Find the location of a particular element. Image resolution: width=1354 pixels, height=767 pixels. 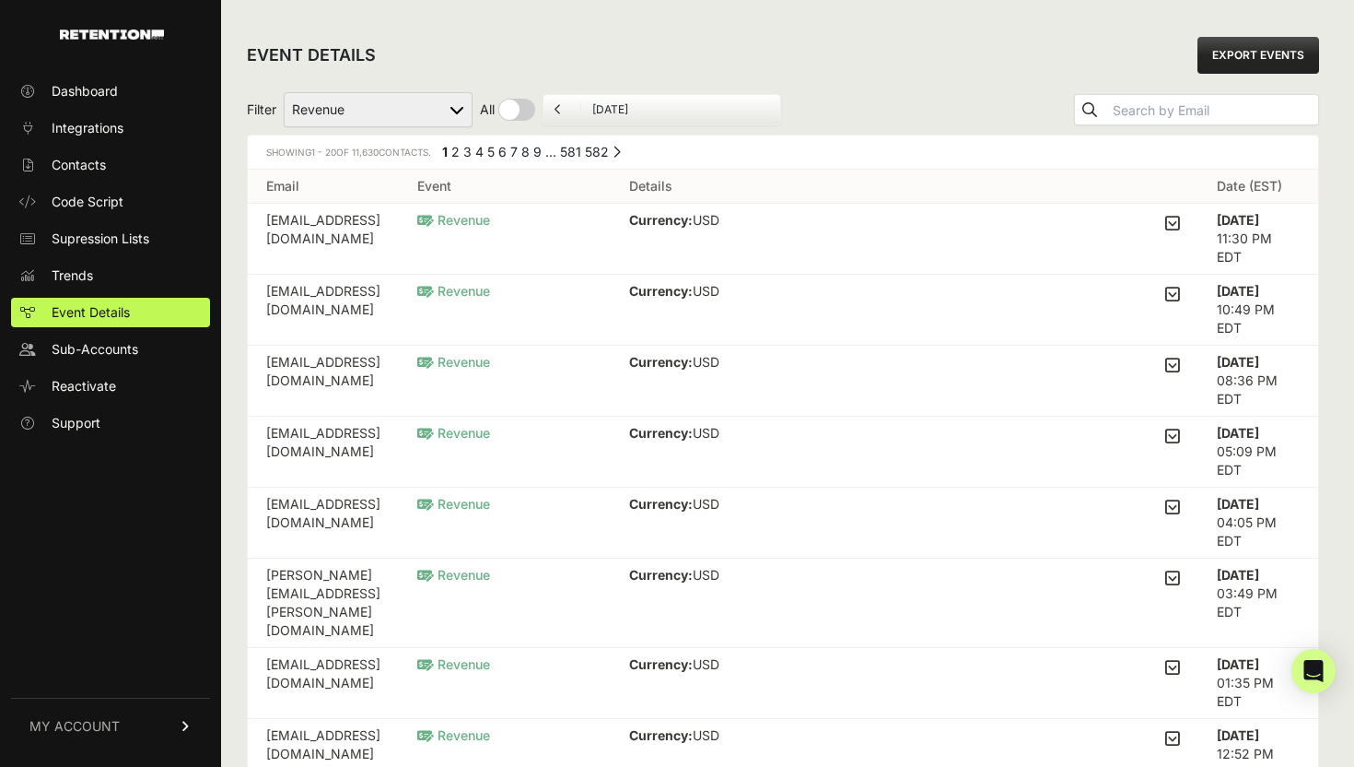

span: 1 - 20 is located at coordinates (323, 152).